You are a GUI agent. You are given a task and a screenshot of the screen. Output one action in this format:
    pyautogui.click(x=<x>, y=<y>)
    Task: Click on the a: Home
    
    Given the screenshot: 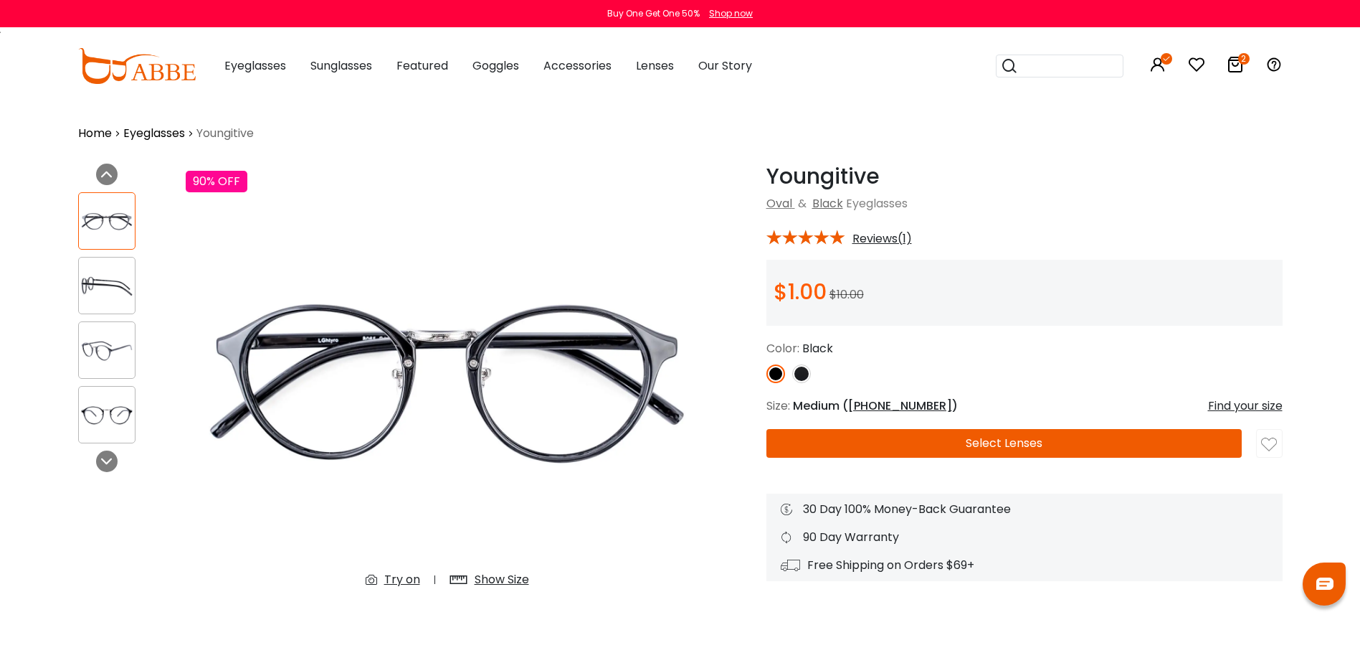 What is the action you would take?
    pyautogui.click(x=95, y=133)
    